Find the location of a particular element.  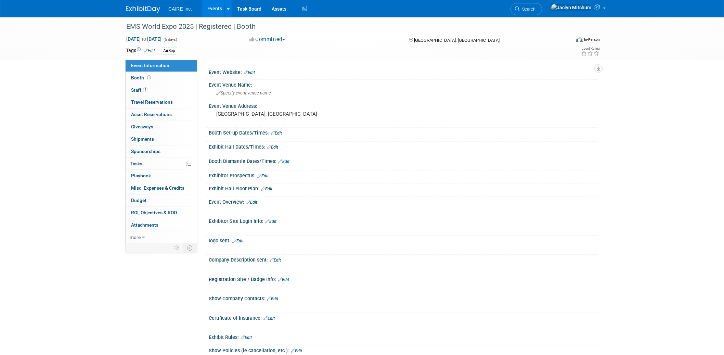

a: Staff1 is located at coordinates (161, 90).